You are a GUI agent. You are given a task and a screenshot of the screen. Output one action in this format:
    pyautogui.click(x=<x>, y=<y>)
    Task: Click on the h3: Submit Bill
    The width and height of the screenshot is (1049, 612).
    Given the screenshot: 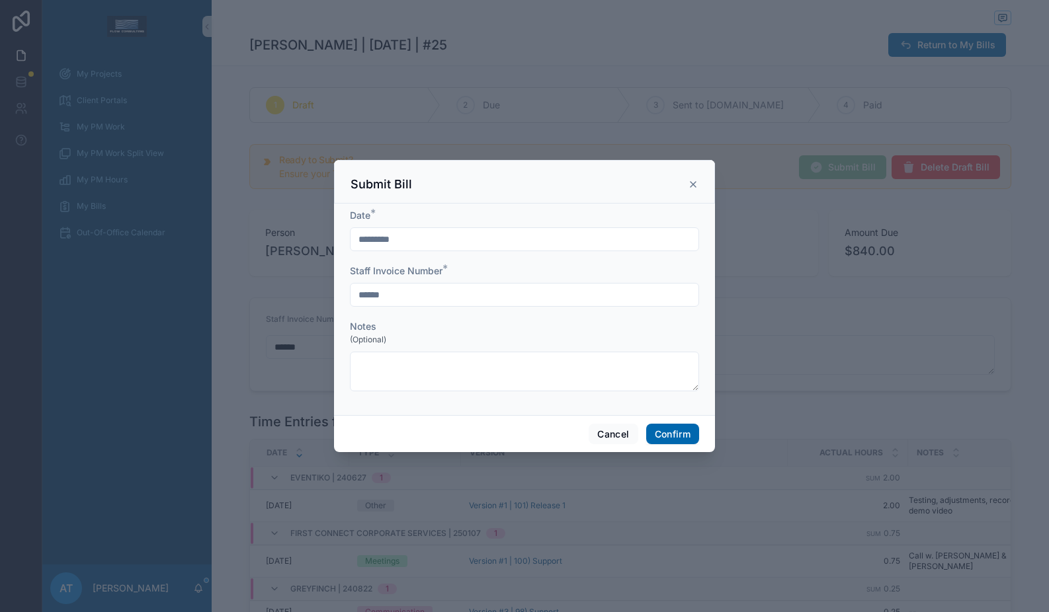 What is the action you would take?
    pyautogui.click(x=381, y=184)
    